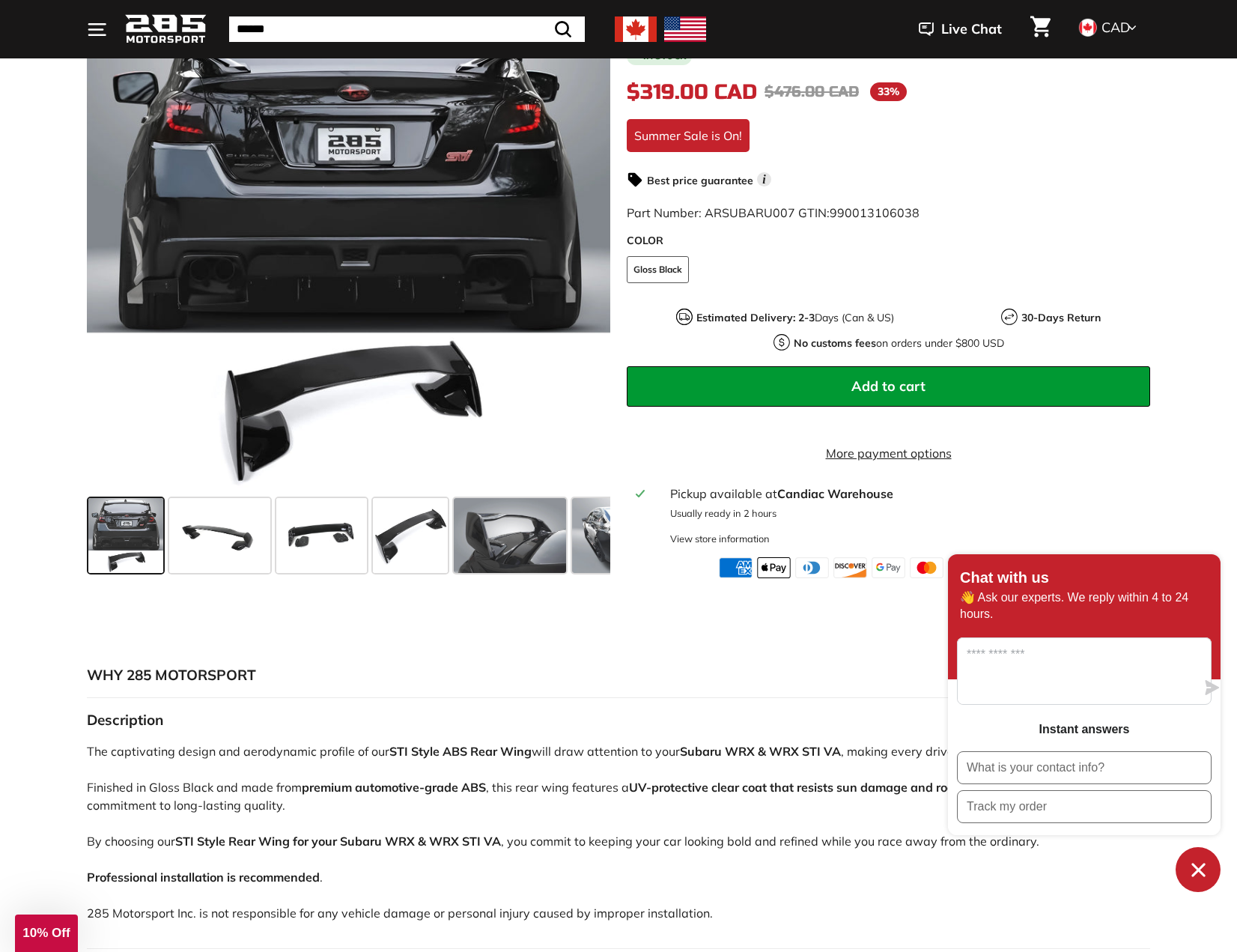 This screenshot has width=1237, height=952. Describe the element at coordinates (1061, 317) in the screenshot. I see `strong: 30-Days Return` at that location.